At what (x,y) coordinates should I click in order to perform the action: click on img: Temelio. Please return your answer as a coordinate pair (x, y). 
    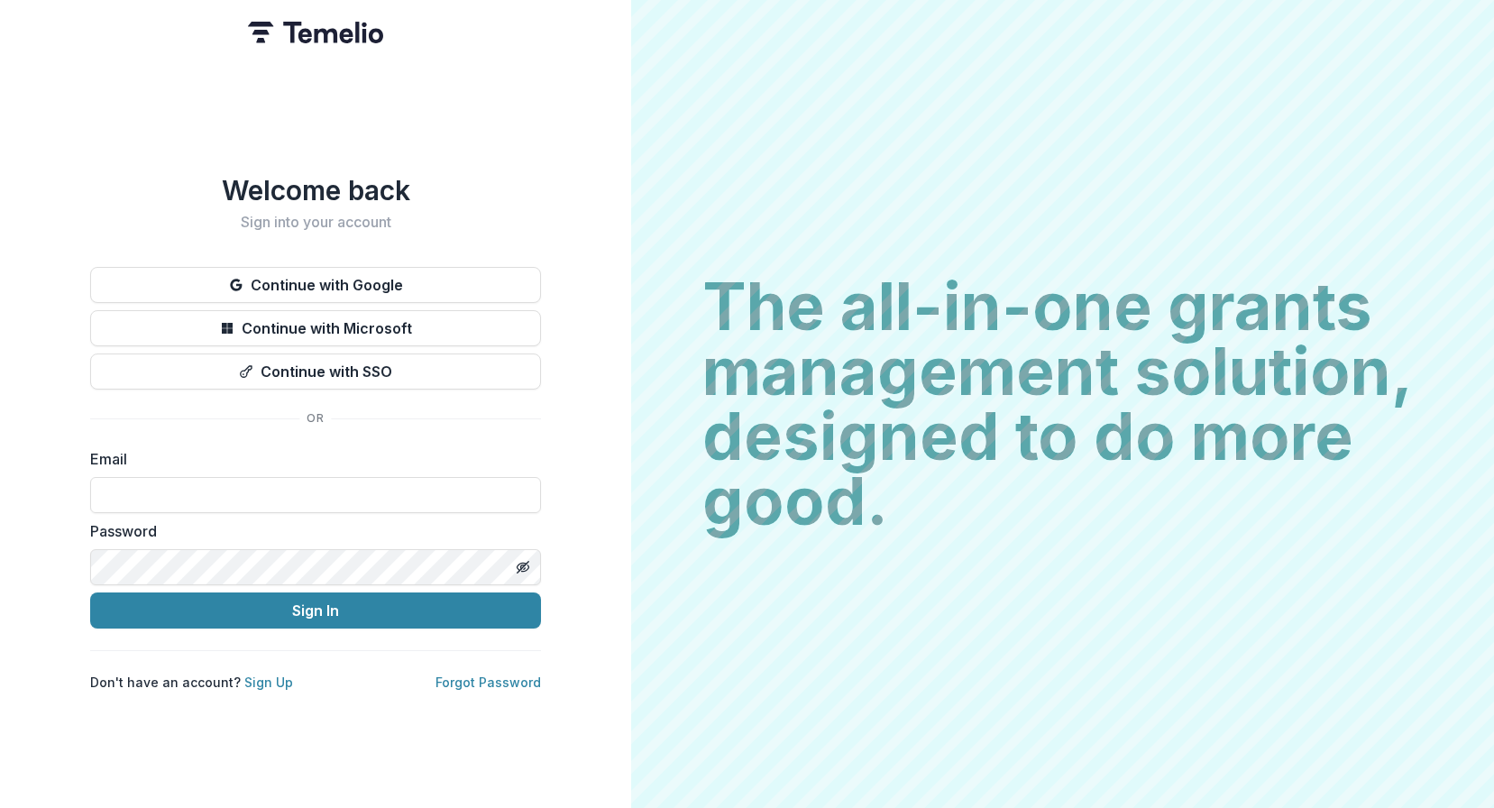
    Looking at the image, I should click on (316, 32).